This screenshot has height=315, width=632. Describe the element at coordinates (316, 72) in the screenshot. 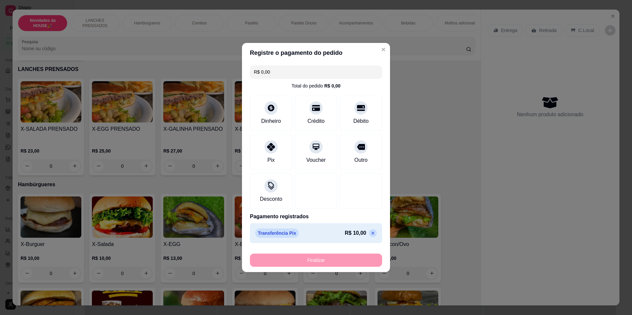

I see `input: Ex.: hambúrguer de cordeiro` at that location.